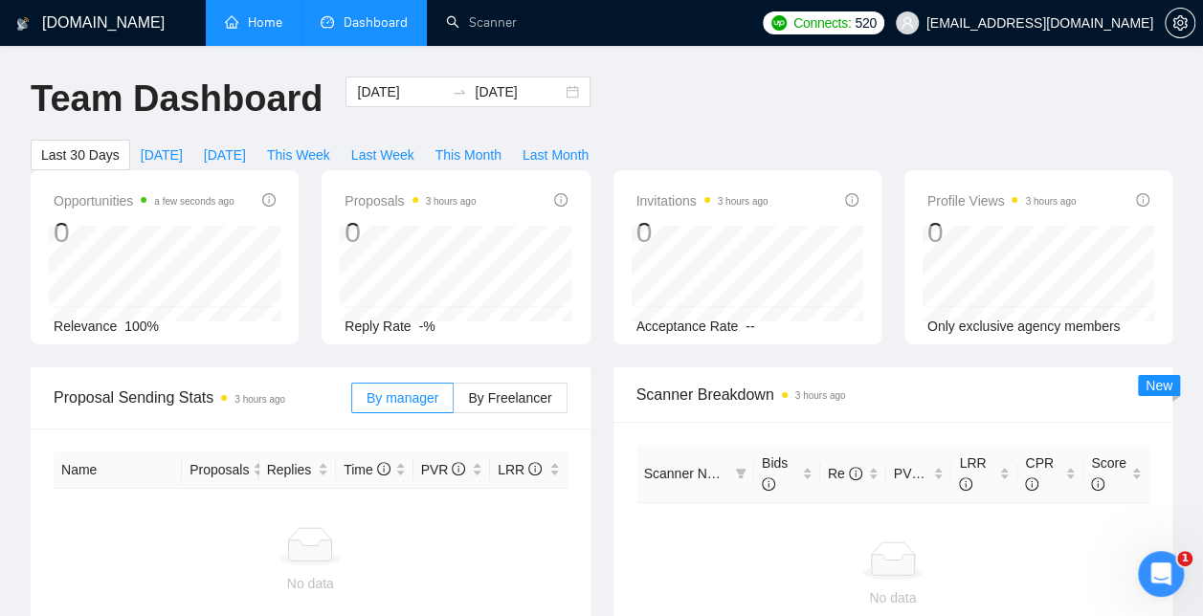 This screenshot has height=616, width=1203. What do you see at coordinates (459, 92) in the screenshot?
I see `span: swap-right` at bounding box center [459, 92].